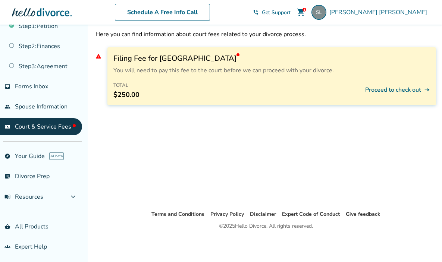  What do you see at coordinates (397, 90) in the screenshot?
I see `button: Proceed to check outline_end_arrow_notch` at bounding box center [397, 90].